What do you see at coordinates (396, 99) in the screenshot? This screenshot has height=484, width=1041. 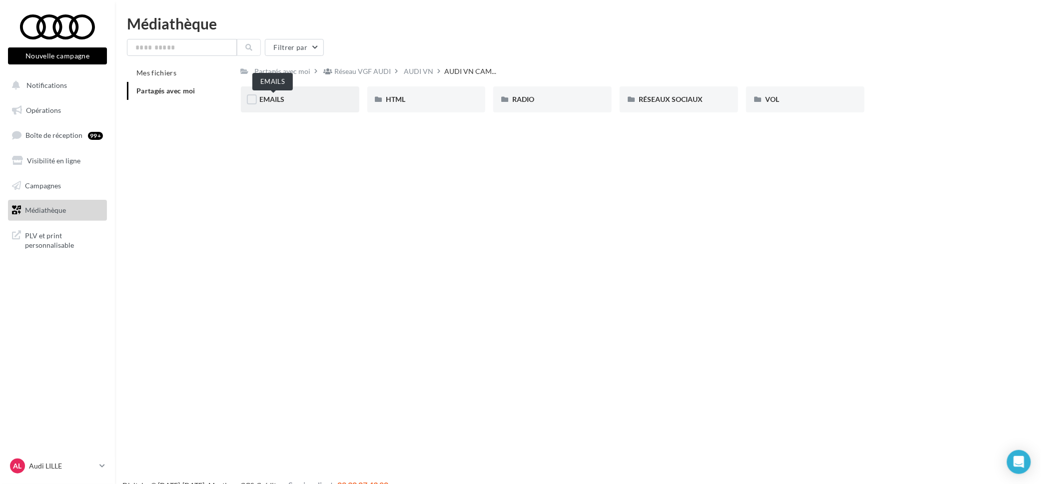 I see `span: HTML` at bounding box center [396, 99].